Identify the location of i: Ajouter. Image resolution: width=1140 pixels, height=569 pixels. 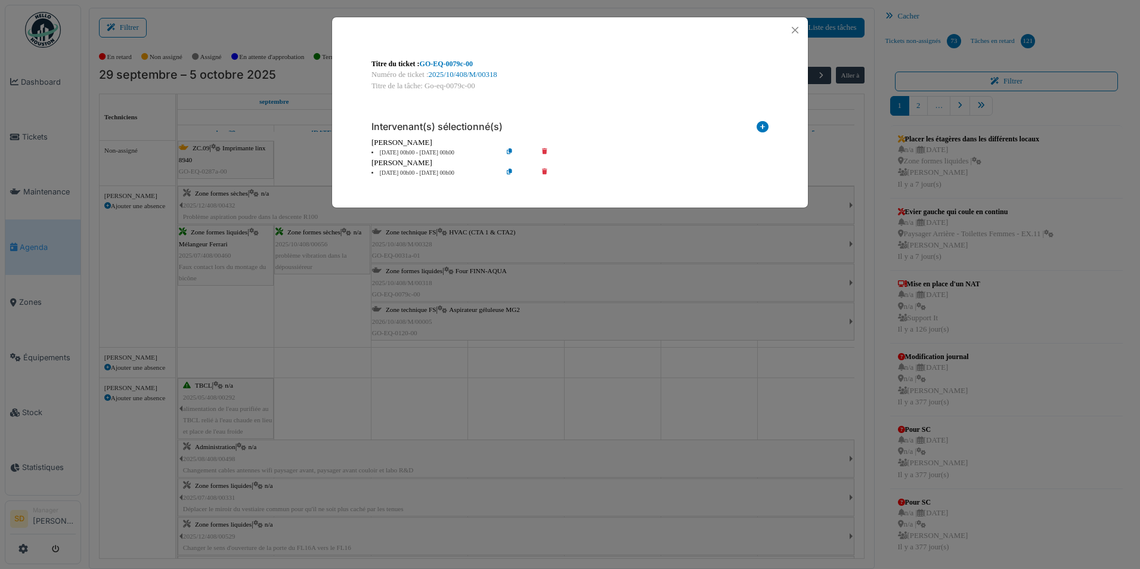
(763, 129).